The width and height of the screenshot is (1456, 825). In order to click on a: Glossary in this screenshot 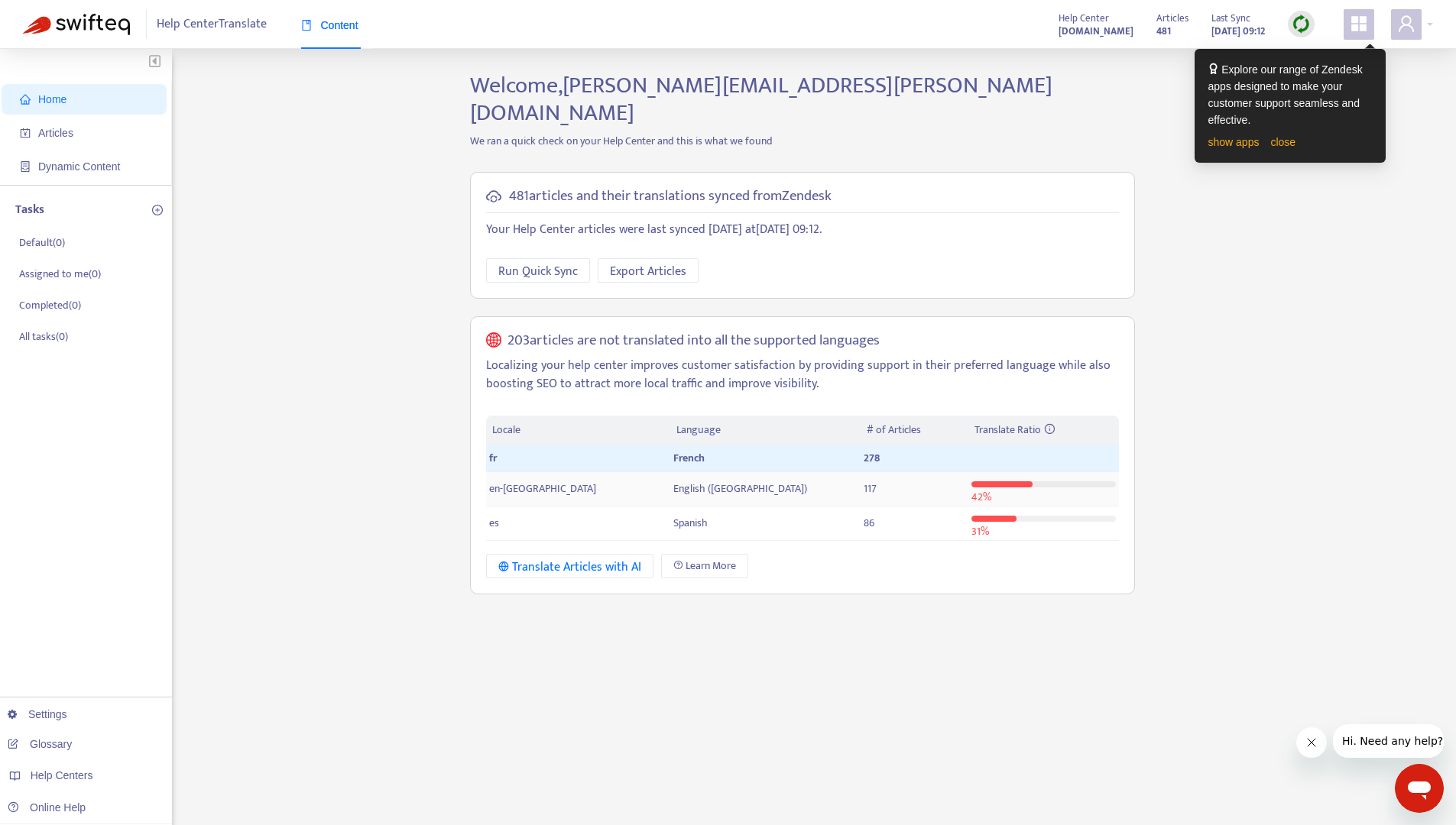, I will do `click(40, 744)`.